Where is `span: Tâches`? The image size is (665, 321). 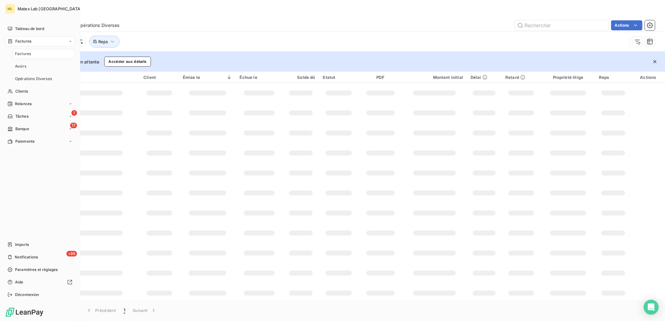
span: Tâches is located at coordinates (22, 116).